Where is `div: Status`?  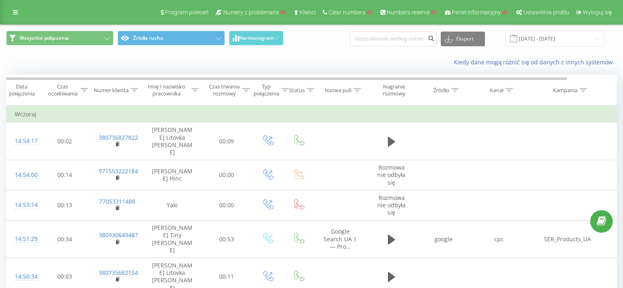 div: Status is located at coordinates (297, 90).